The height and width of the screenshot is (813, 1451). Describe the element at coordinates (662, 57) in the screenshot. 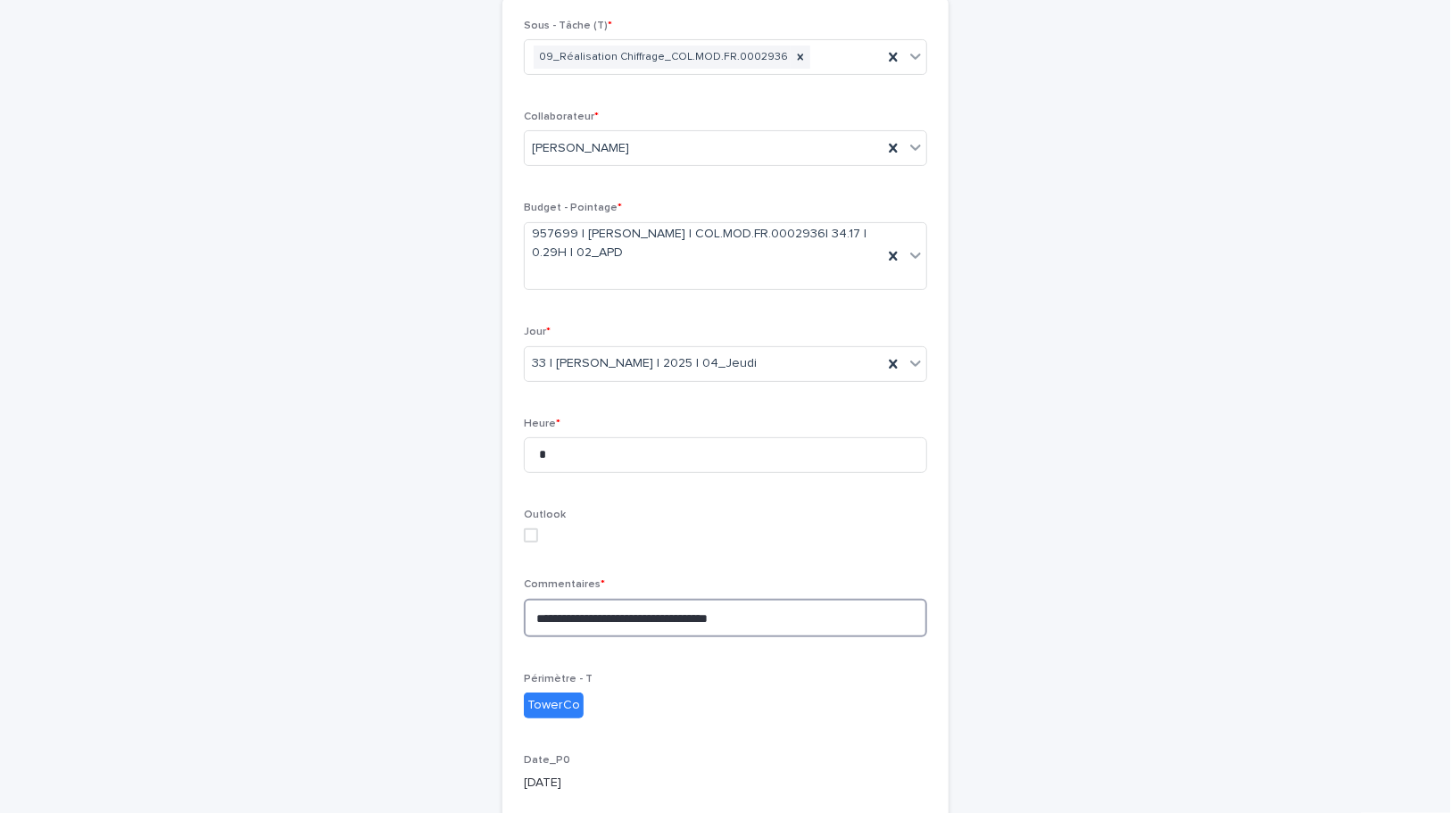

I see `div: 09_Réalisation Chiffrage_COL.MOD.FR.0002936` at that location.